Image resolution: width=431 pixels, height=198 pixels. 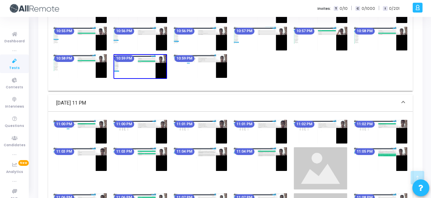 I want to click on img: screenshot-1755106107464.jpeg, so click(x=381, y=39).